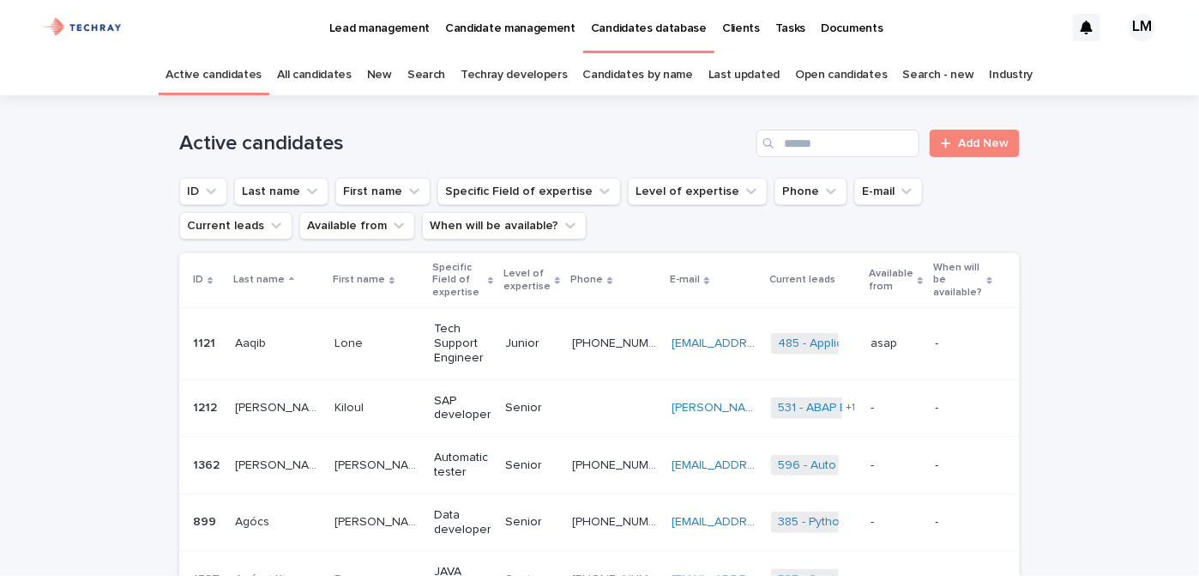 The height and width of the screenshot is (576, 1199). What do you see at coordinates (504, 226) in the screenshot?
I see `button: When will be available?` at bounding box center [504, 226].